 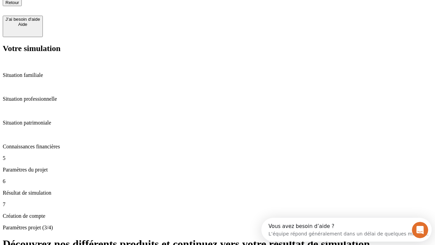 I want to click on div: Vous avez besoin d’aide ?, so click(x=87, y=8).